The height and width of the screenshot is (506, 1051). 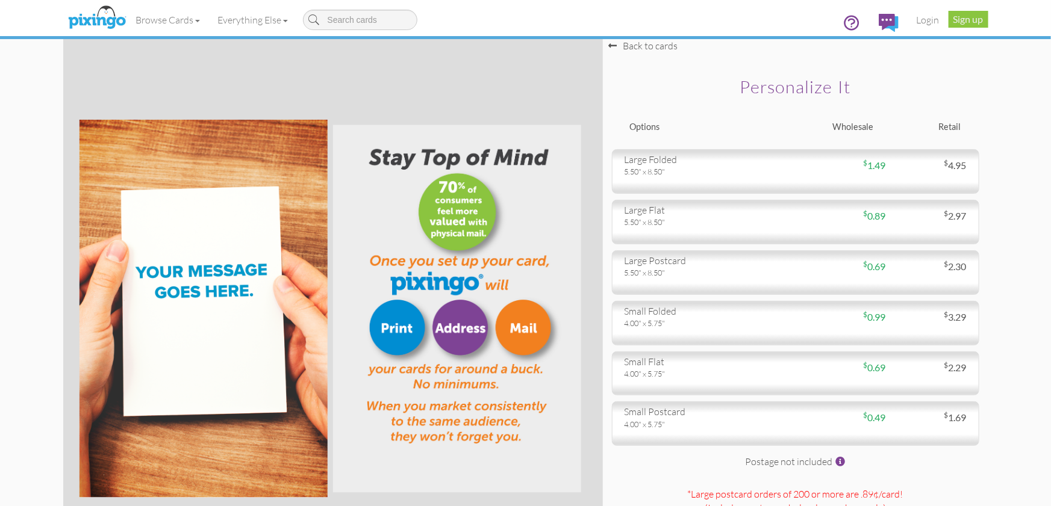 What do you see at coordinates (795, 468) in the screenshot?
I see `div: Postage not included` at bounding box center [795, 468].